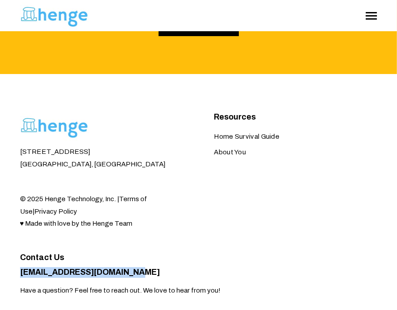 This screenshot has height=310, width=397. I want to click on h6: Contact Us, so click(190, 258).